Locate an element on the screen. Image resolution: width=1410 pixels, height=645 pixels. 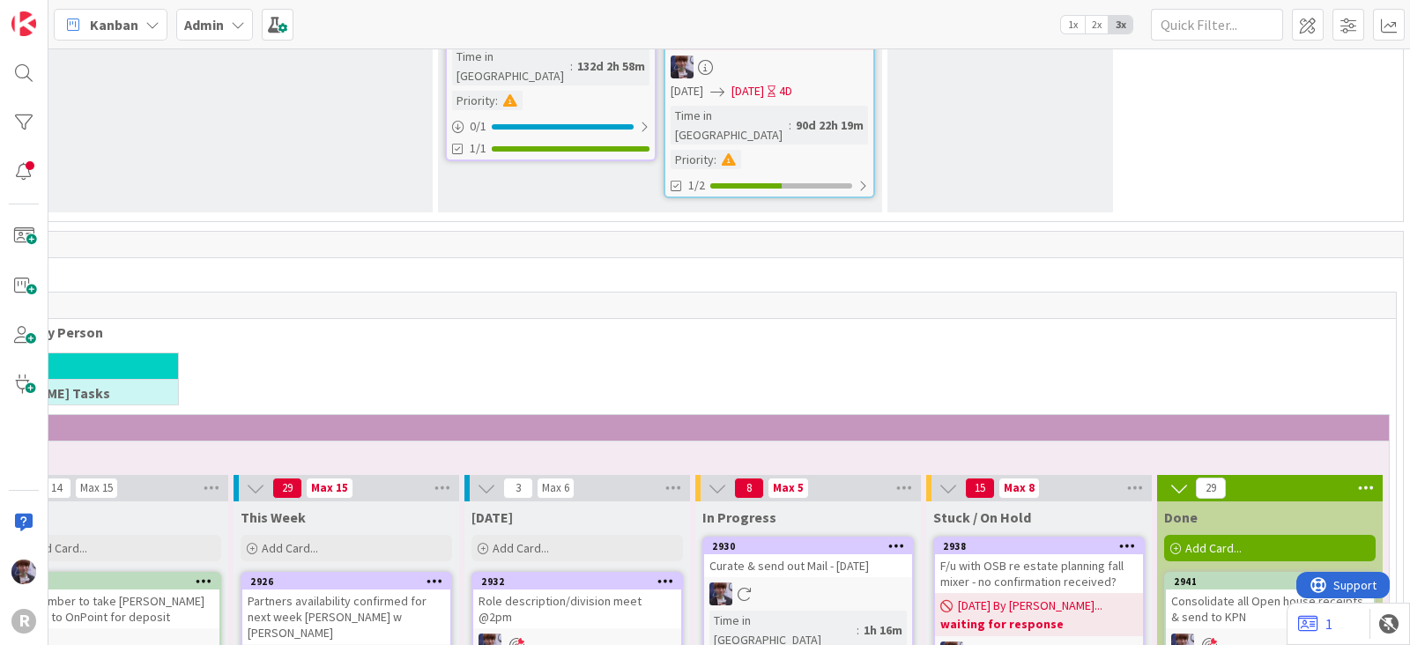
input: Quick Filter... is located at coordinates (1217, 25).